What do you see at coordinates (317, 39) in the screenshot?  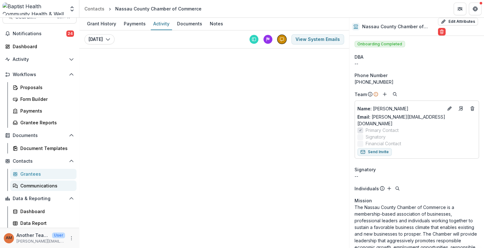 I see `button: View System Emails` at bounding box center [317, 39].